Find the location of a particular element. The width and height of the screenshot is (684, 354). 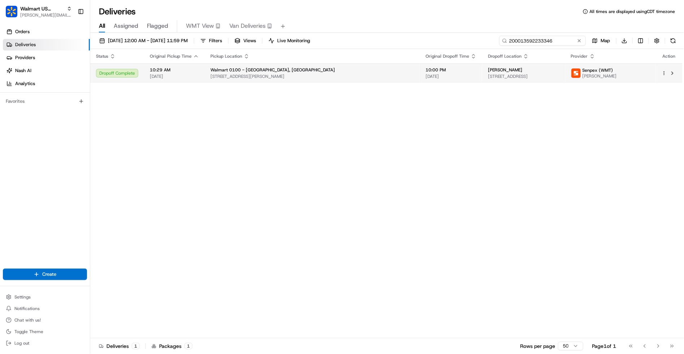

a: Deliveries is located at coordinates (46, 45).